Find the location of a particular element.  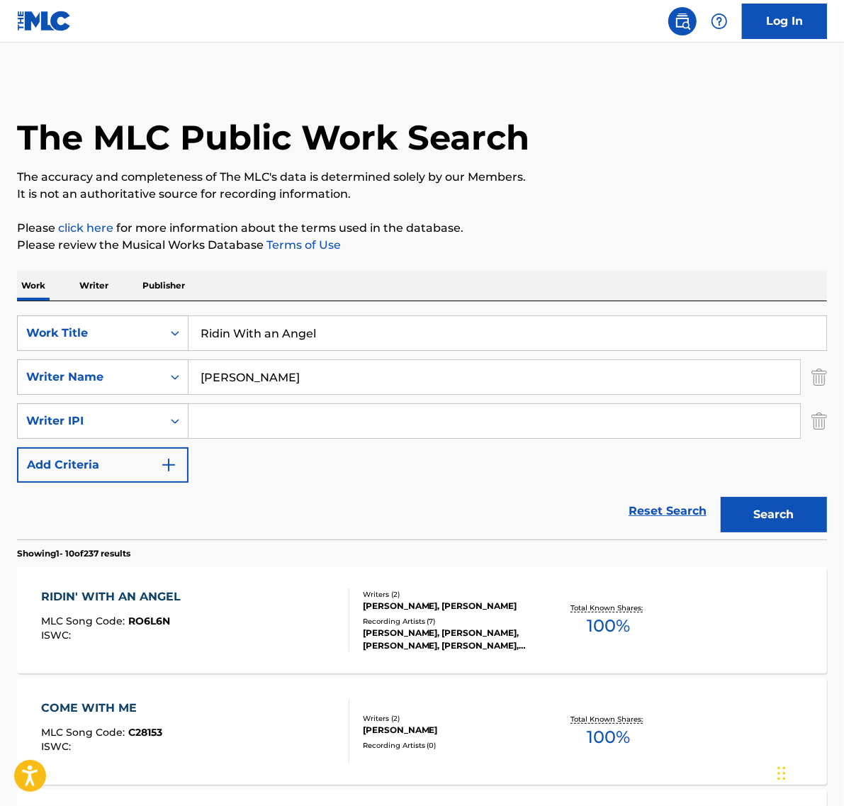

p: It is not an authoritative source for recording information. is located at coordinates (422, 194).